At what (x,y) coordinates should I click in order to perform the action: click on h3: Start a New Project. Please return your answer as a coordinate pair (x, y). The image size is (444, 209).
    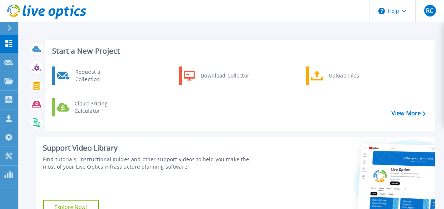
    Looking at the image, I should click on (239, 51).